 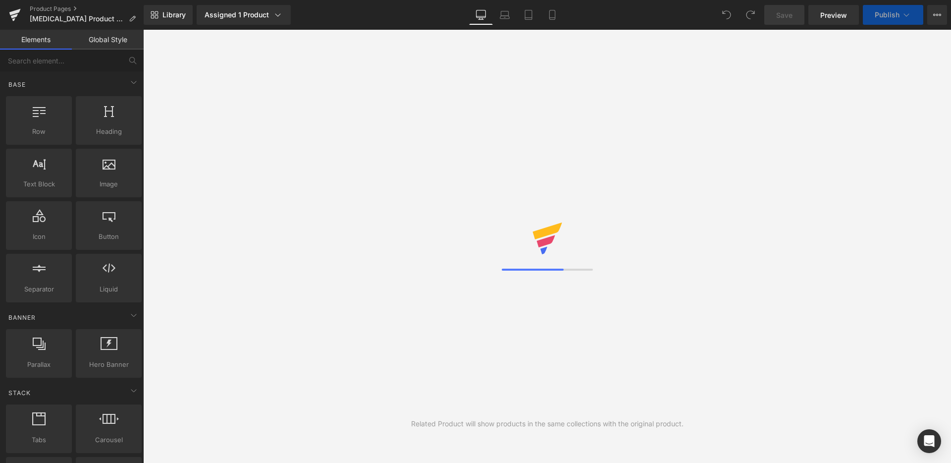 I want to click on span: Parallax, so click(x=39, y=364).